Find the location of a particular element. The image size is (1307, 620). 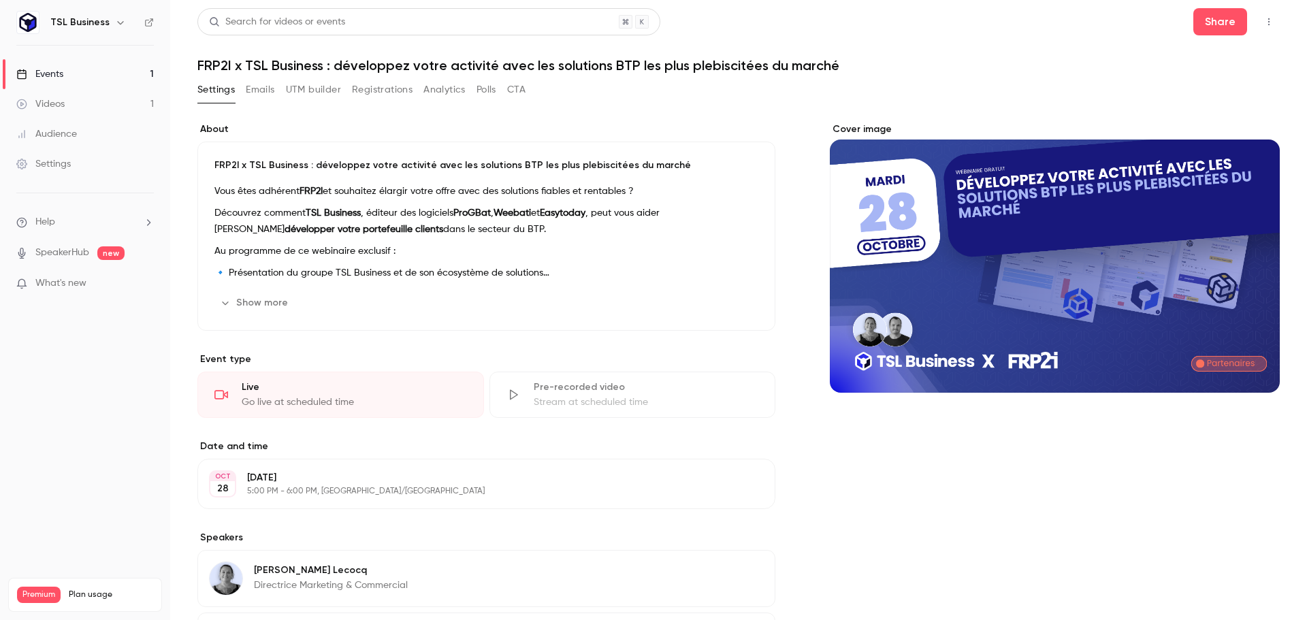

div: Go live at scheduled time is located at coordinates (354, 402).